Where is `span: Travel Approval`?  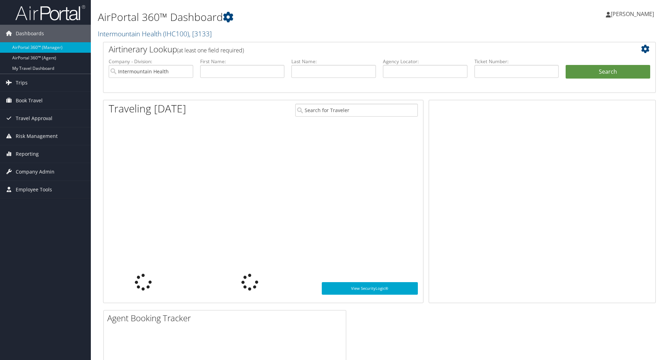
span: Travel Approval is located at coordinates (34, 118).